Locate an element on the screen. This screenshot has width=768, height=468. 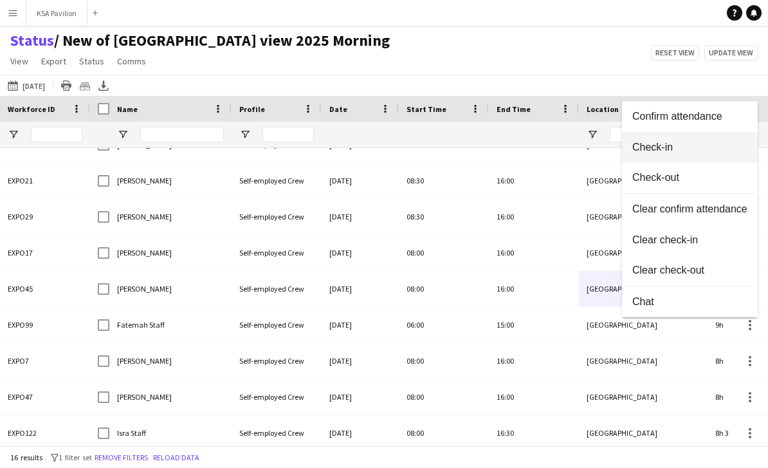
button: Chat is located at coordinates (690, 302).